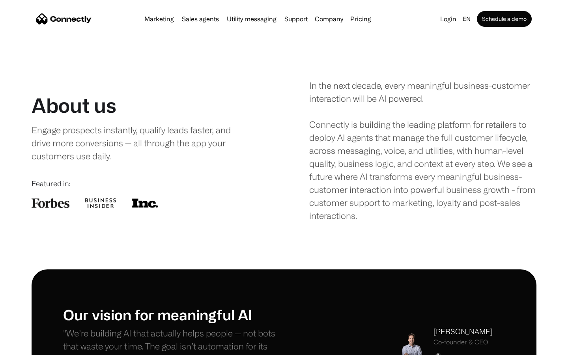  What do you see at coordinates (28, 346) in the screenshot?
I see `aside: Language selected: English` at bounding box center [28, 346].